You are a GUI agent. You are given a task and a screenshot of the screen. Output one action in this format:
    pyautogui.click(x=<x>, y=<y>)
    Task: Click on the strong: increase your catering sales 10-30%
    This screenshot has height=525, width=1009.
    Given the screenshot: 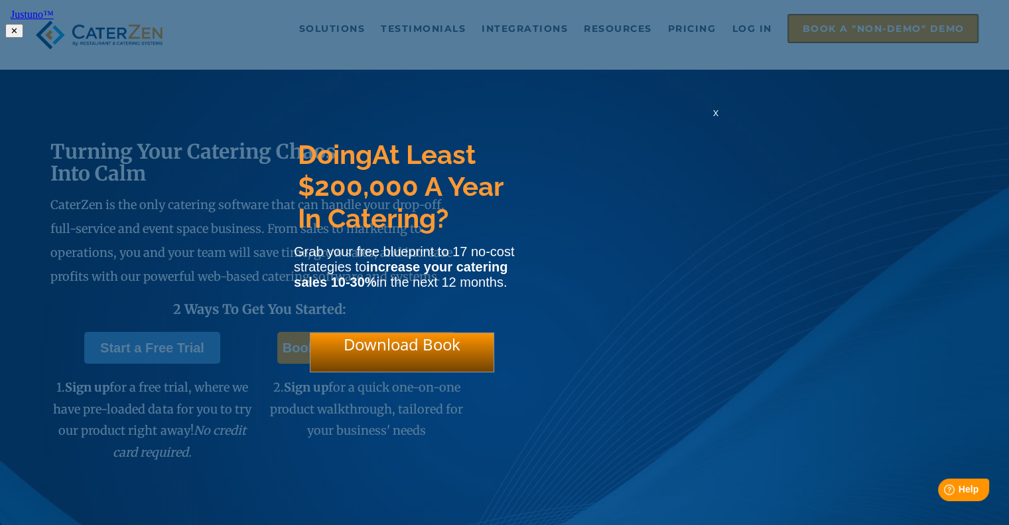 What is the action you would take?
    pyautogui.click(x=401, y=274)
    